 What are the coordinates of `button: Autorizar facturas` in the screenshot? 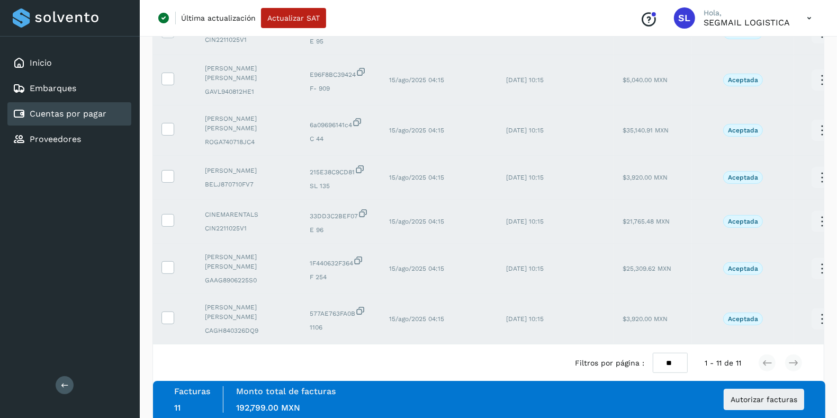 It's located at (764, 399).